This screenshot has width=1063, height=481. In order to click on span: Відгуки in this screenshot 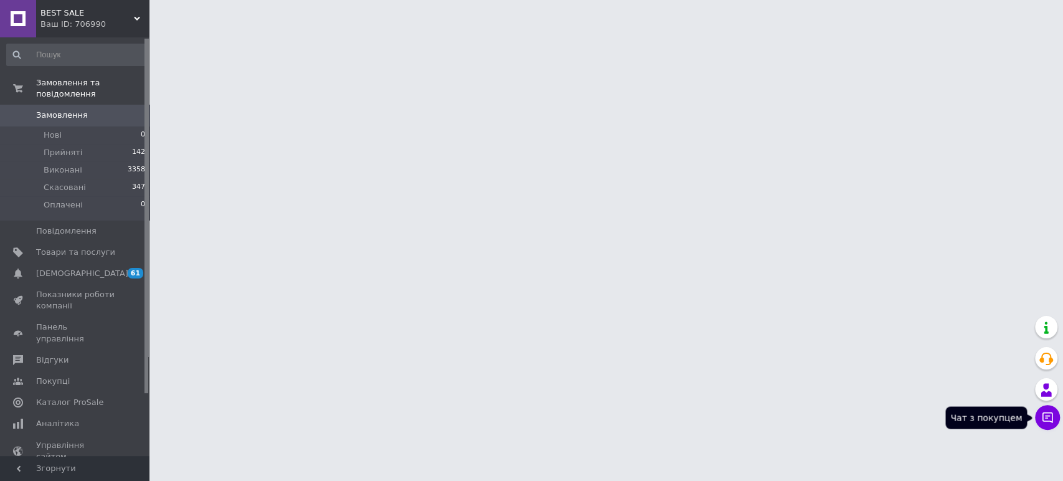, I will do `click(52, 360)`.